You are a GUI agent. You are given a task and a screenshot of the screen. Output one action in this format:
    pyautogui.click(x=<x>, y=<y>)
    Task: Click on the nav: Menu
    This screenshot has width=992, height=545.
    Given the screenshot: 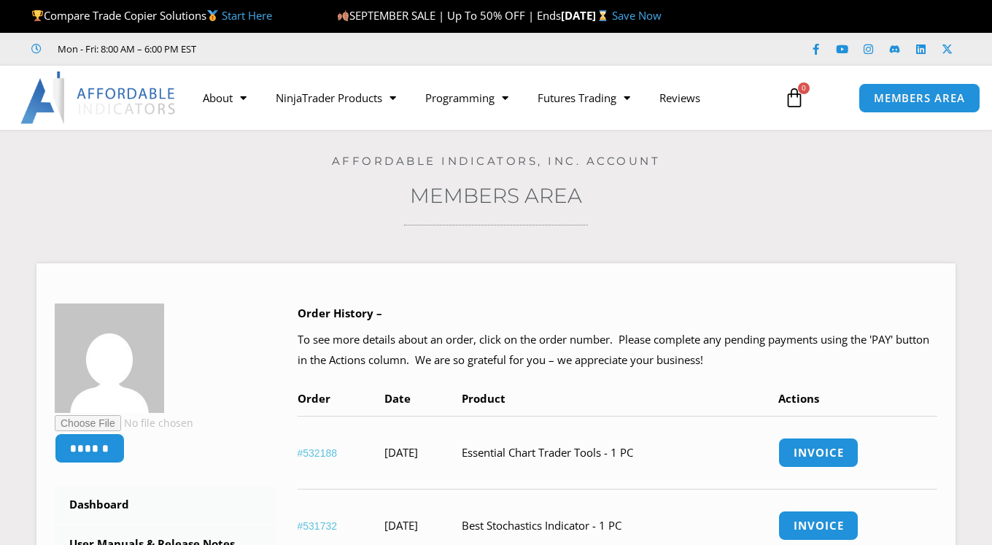 What is the action you would take?
    pyautogui.click(x=481, y=98)
    